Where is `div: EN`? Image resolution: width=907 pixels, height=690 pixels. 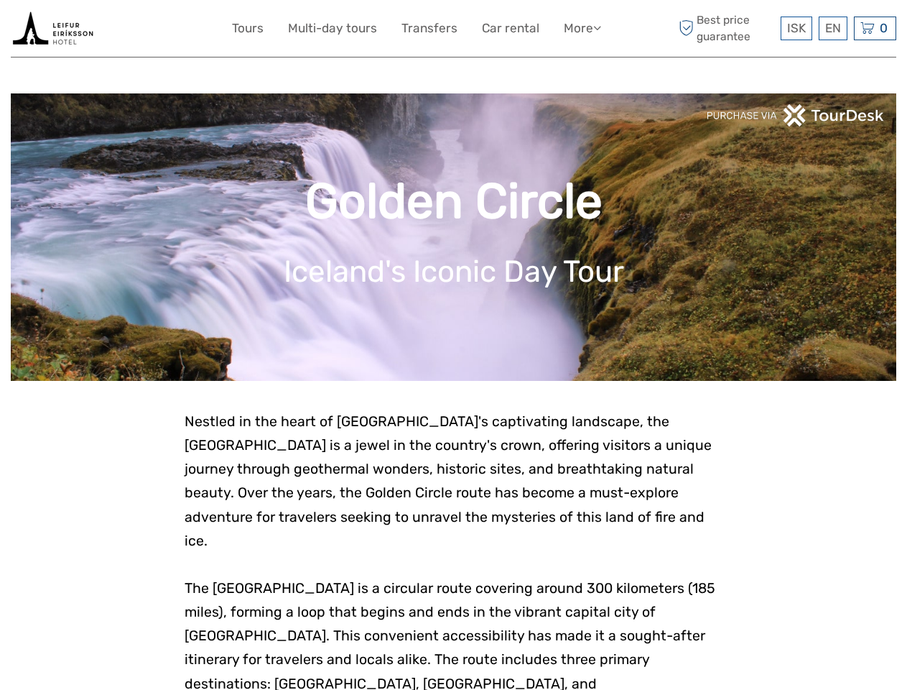 div: EN is located at coordinates (833, 28).